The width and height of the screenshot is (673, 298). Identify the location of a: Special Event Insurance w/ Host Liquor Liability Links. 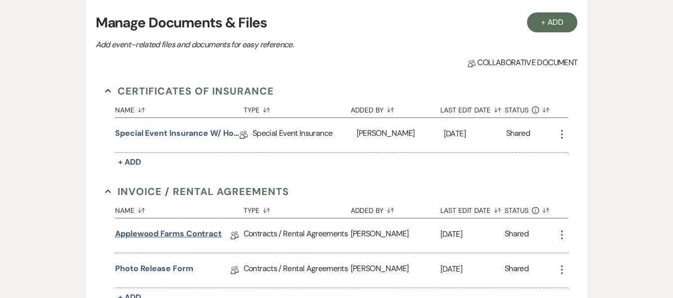
(177, 135).